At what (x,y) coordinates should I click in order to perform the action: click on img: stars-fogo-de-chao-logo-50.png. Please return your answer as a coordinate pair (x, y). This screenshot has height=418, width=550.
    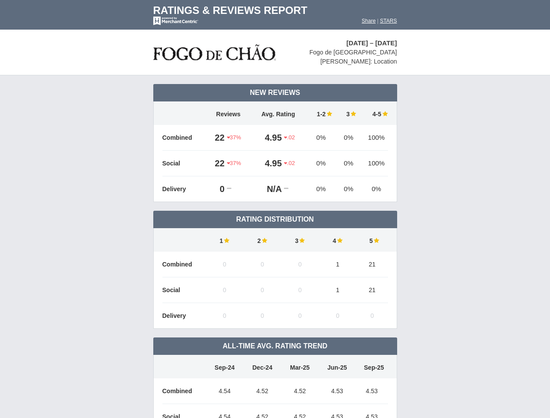
    Looking at the image, I should click on (215, 52).